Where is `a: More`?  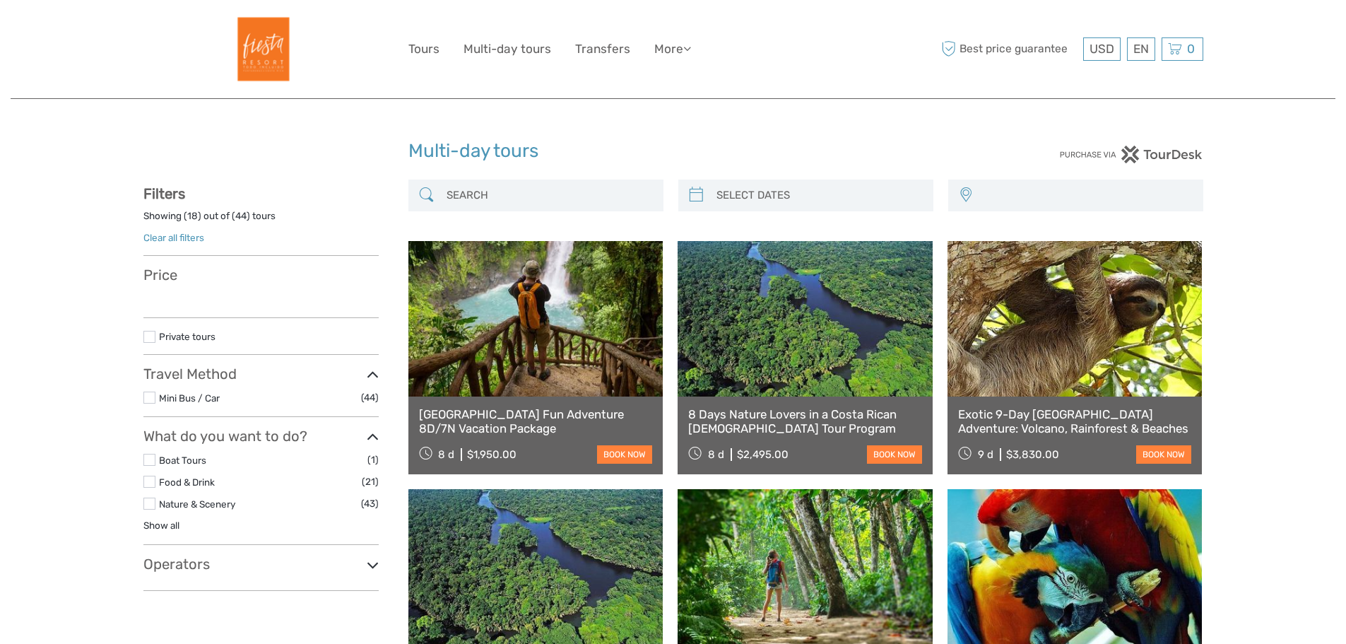
a: More is located at coordinates (673, 49).